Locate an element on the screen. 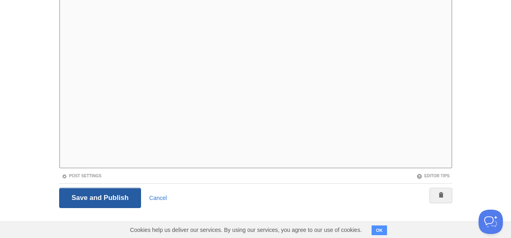  a: Post Settings is located at coordinates (81, 176).